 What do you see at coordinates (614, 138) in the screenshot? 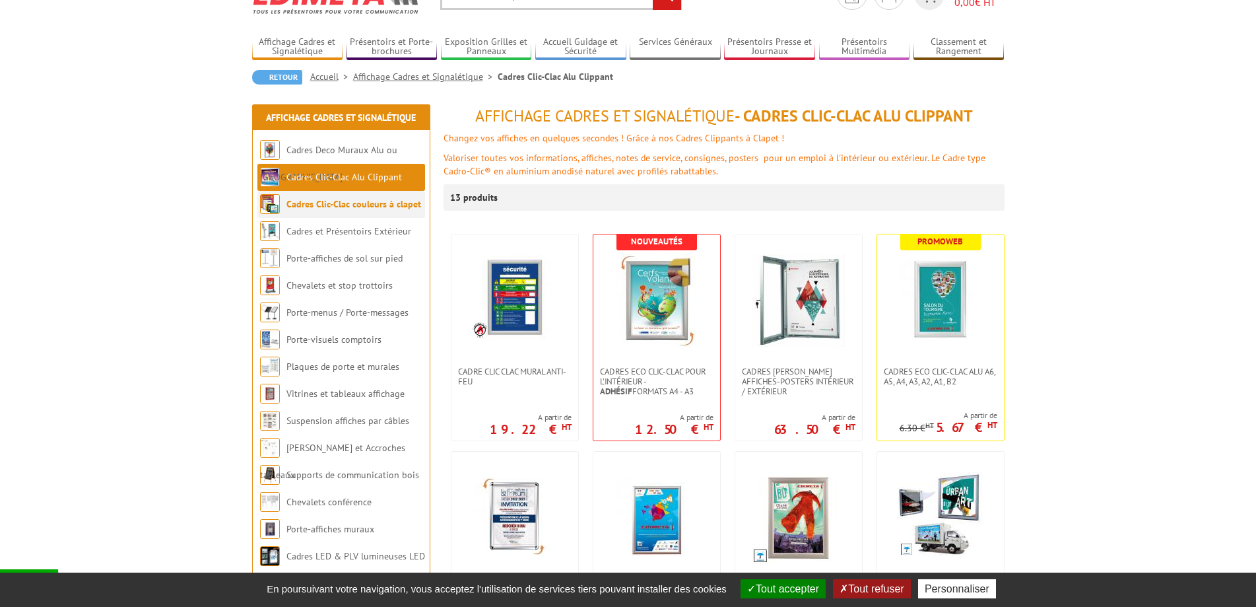
I see `font: Changez vos affiches en quelques secondes ! Grâce à nos Cadres Clippants à Clapet !` at bounding box center [614, 138].